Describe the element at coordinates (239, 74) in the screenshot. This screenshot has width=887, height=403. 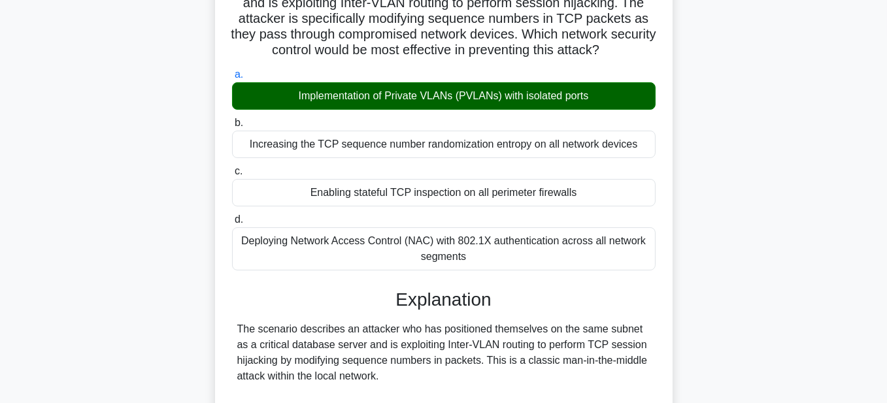
I see `span: a.` at that location.